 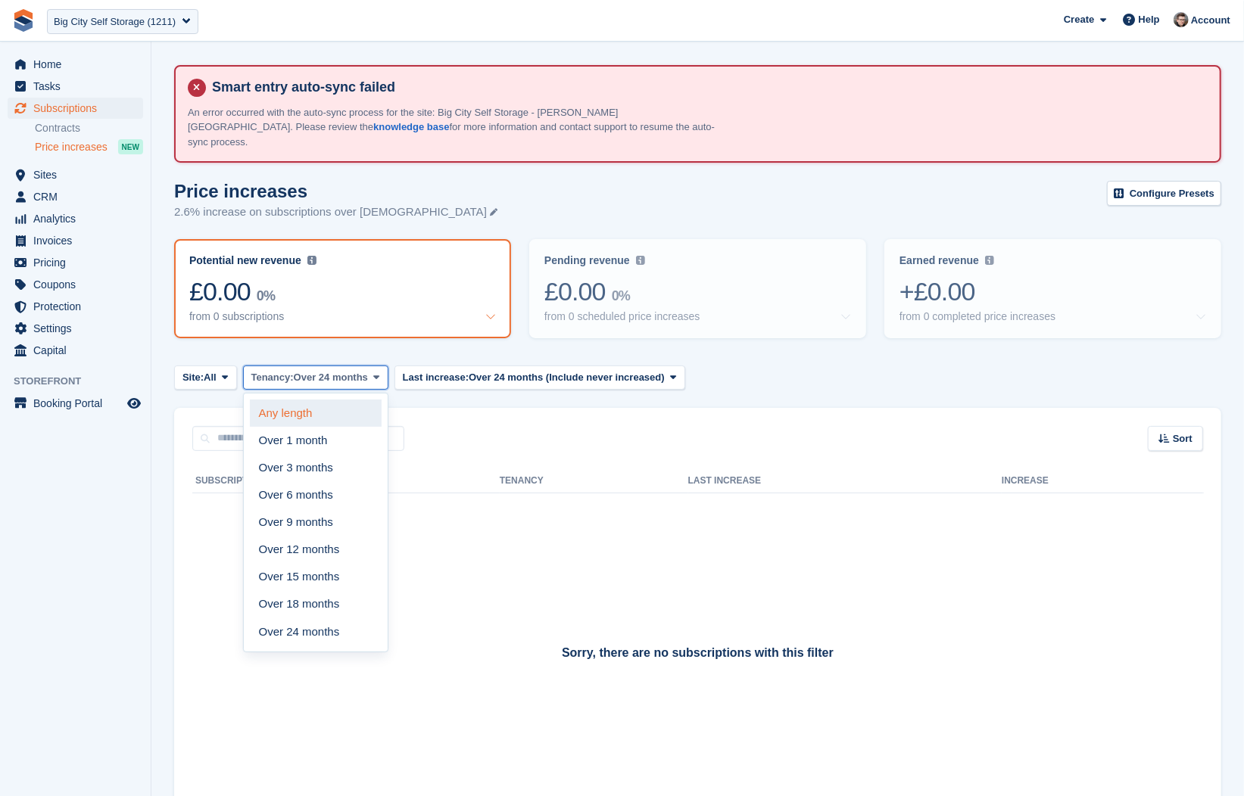 I want to click on a: Price increases NEW, so click(x=89, y=147).